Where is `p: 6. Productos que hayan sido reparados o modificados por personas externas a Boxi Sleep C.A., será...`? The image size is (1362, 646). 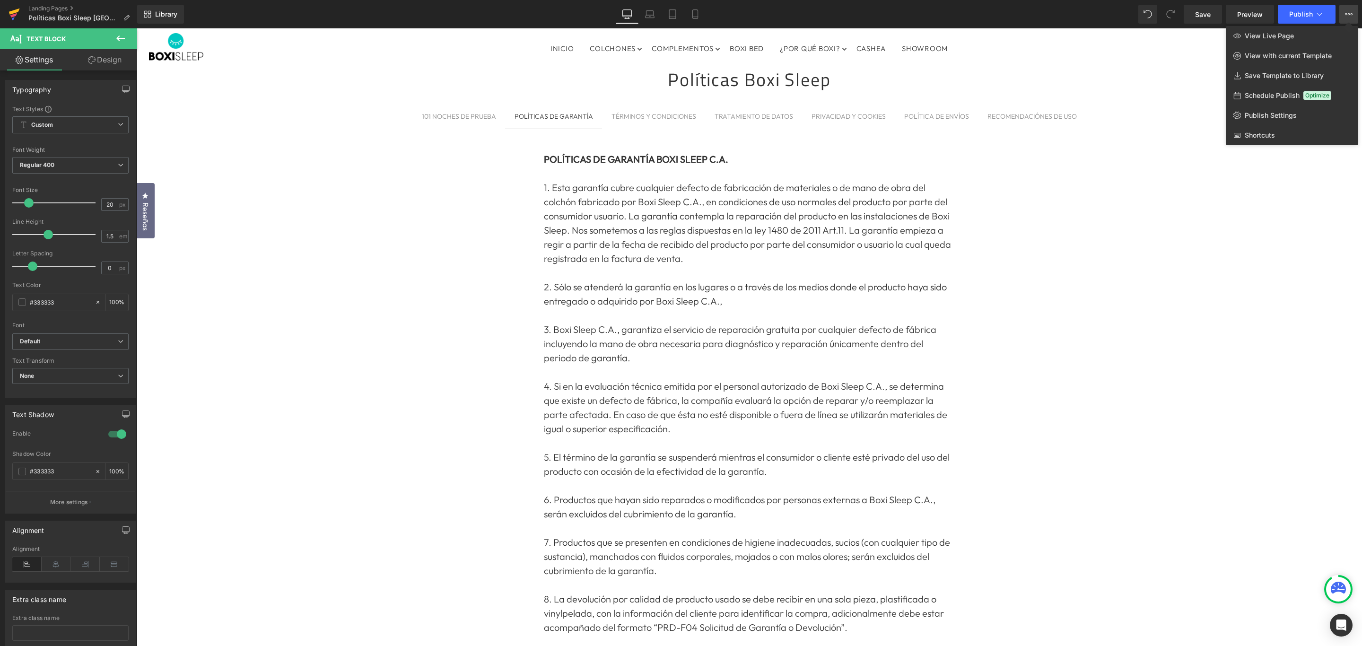
p: 6. Productos que hayan sido reparados o modificados por personas externas a Boxi Sleep C.A., será... is located at coordinates (613, 479).